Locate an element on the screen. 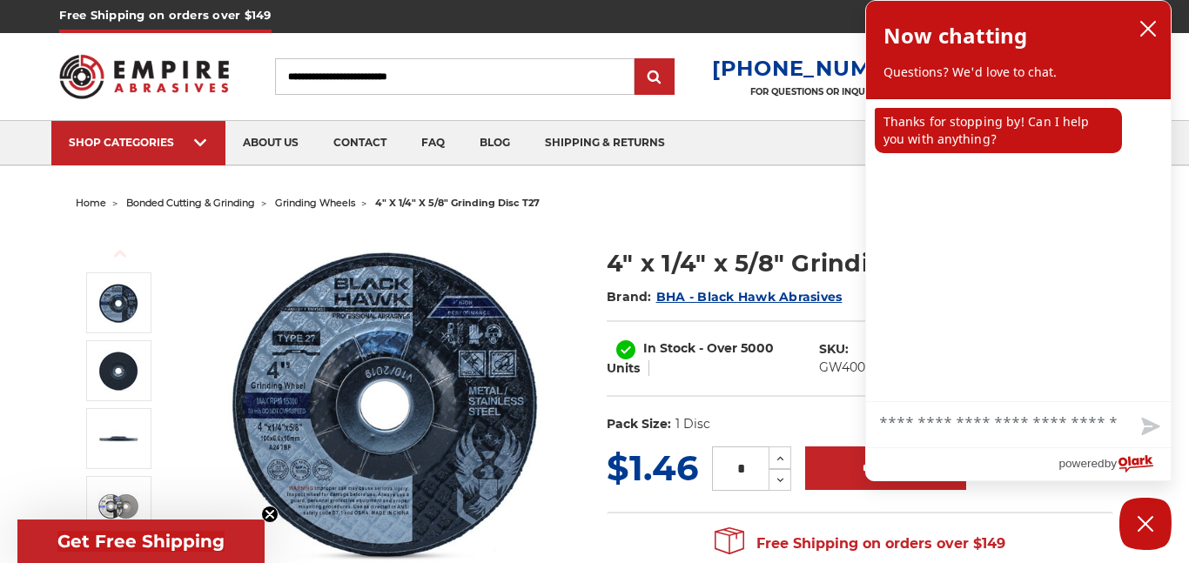  a: about us is located at coordinates (271, 143).